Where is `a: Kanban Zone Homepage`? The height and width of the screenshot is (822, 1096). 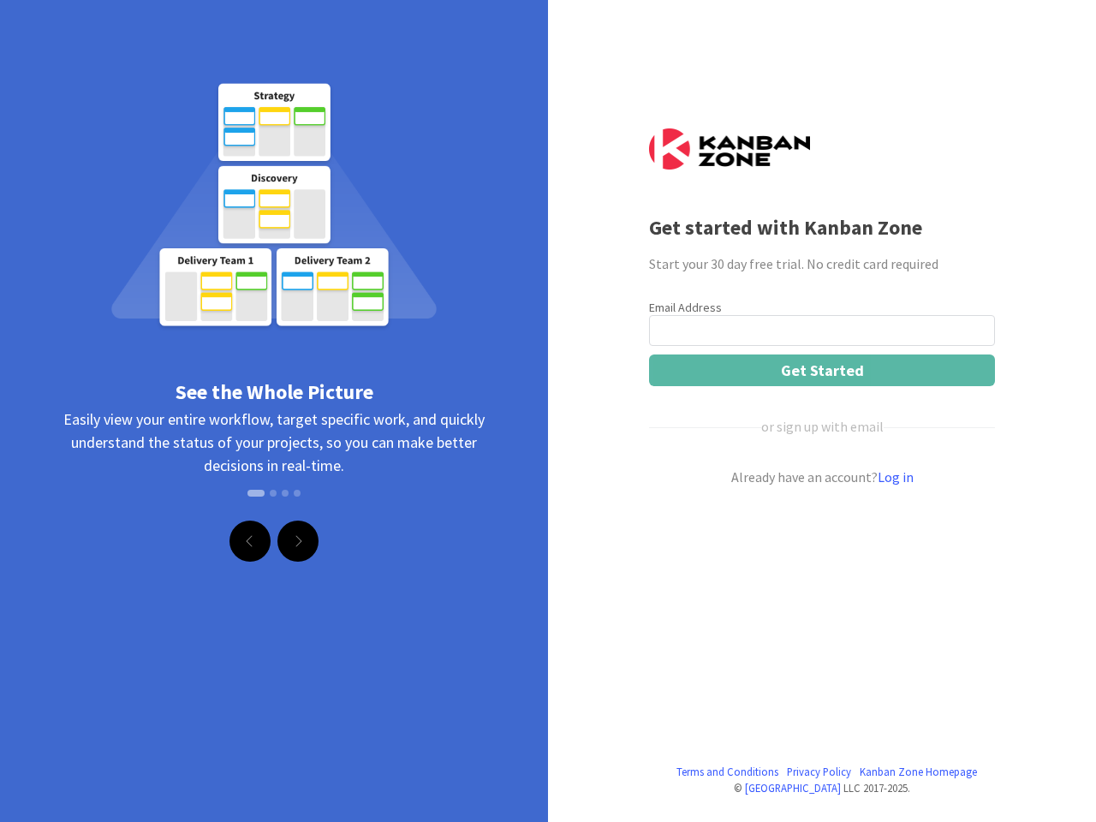
a: Kanban Zone Homepage is located at coordinates (918, 771).